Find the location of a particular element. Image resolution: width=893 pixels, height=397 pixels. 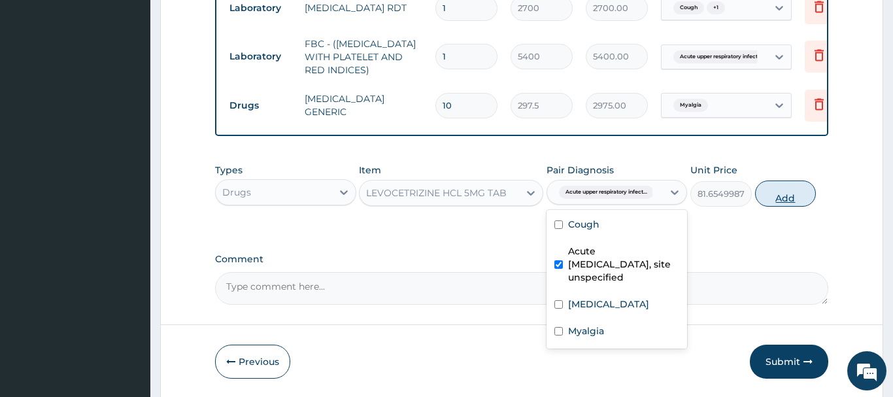

label: Cough is located at coordinates (584, 224).